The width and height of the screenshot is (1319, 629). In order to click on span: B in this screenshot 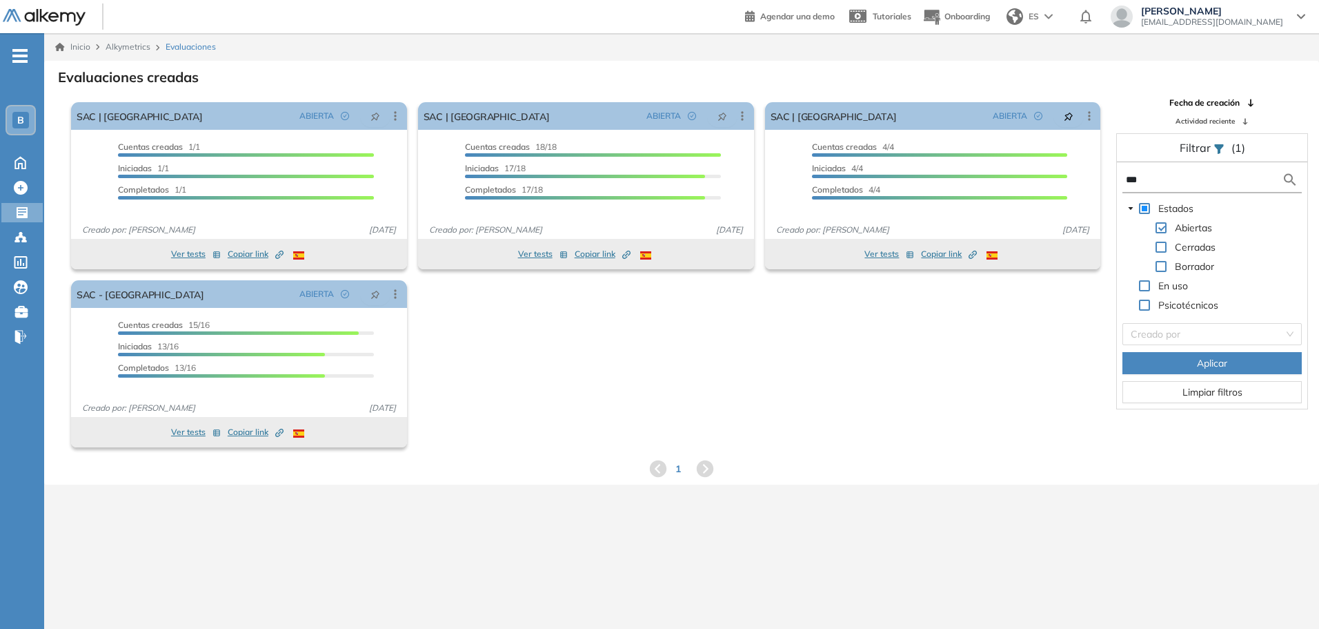, I will do `click(21, 120)`.